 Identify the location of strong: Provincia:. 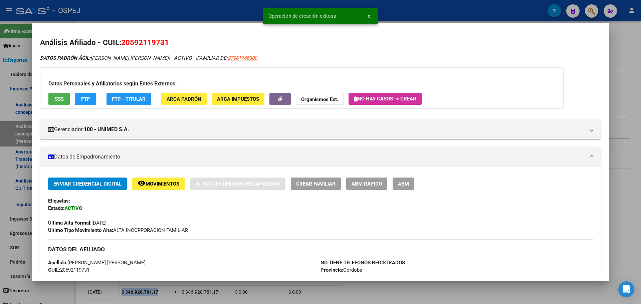
(332, 270).